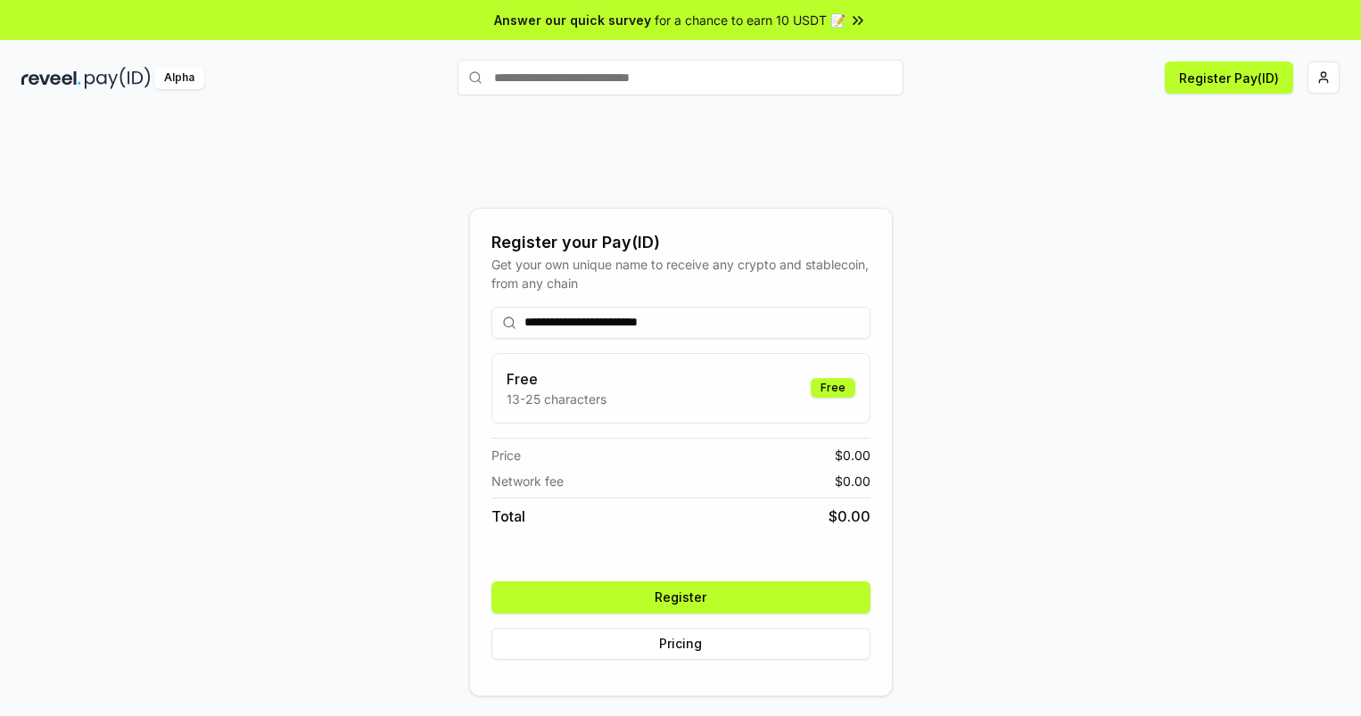 Image resolution: width=1361 pixels, height=716 pixels. Describe the element at coordinates (681, 598) in the screenshot. I see `button: Register` at that location.